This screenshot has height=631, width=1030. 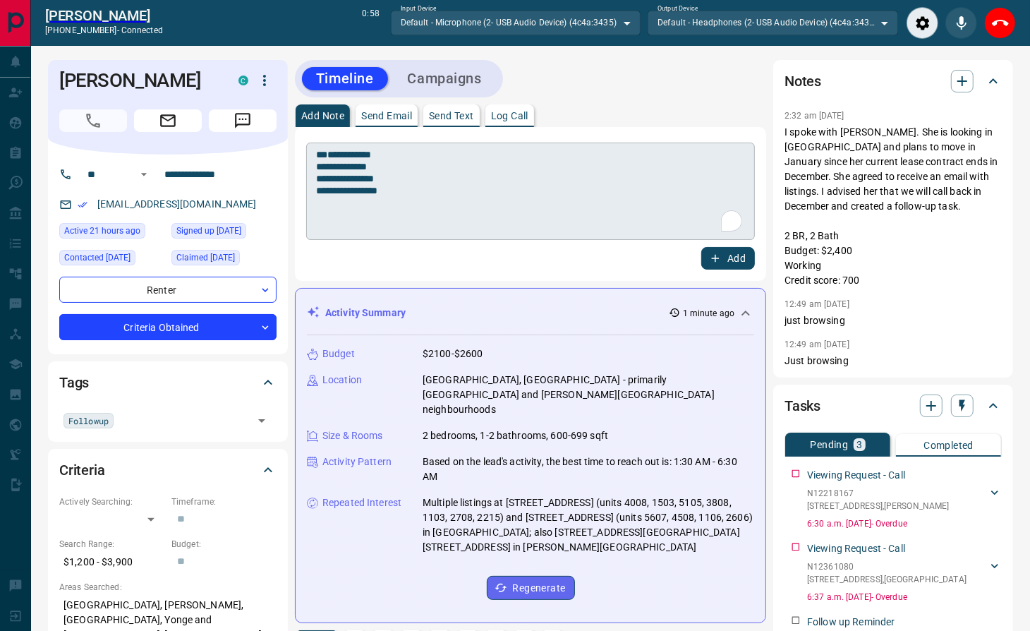 What do you see at coordinates (83, 205) in the screenshot?
I see `svg: Email Verified` at bounding box center [83, 205].